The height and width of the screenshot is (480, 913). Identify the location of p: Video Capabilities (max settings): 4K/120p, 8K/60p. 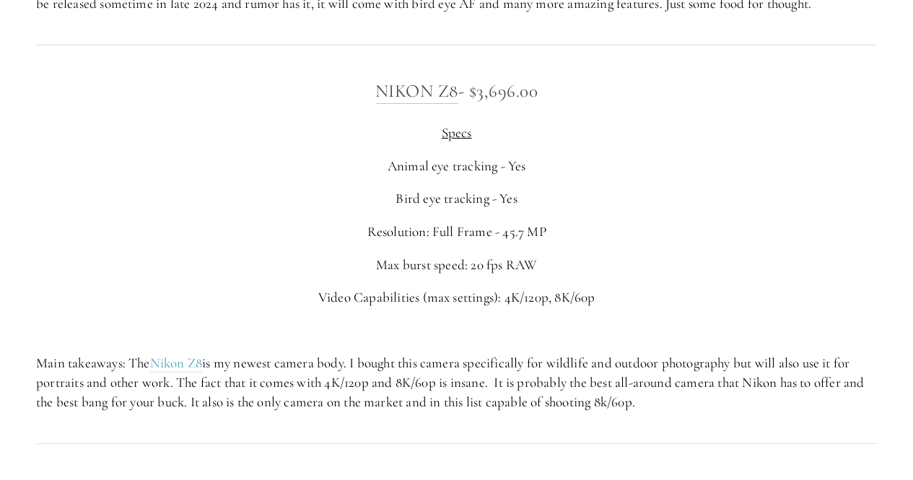
(456, 297).